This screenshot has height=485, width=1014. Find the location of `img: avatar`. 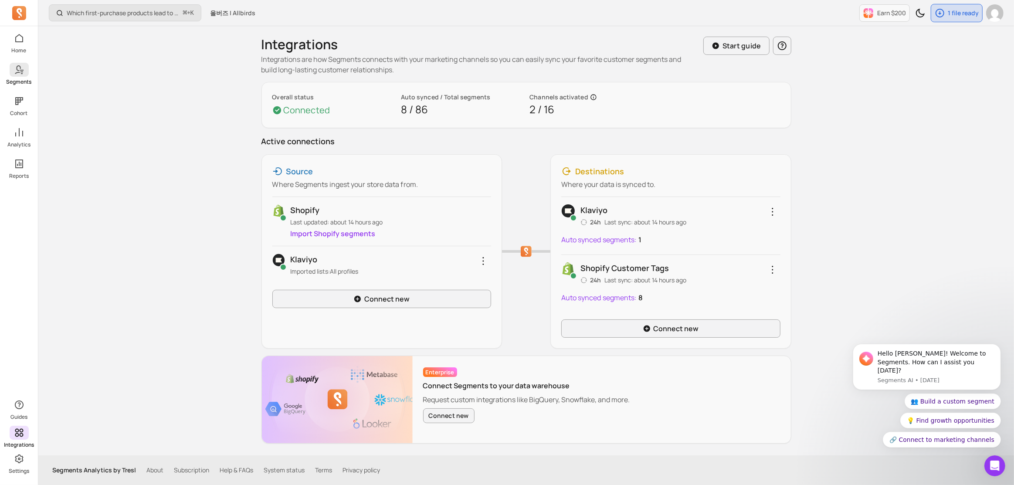

img: avatar is located at coordinates (995, 13).